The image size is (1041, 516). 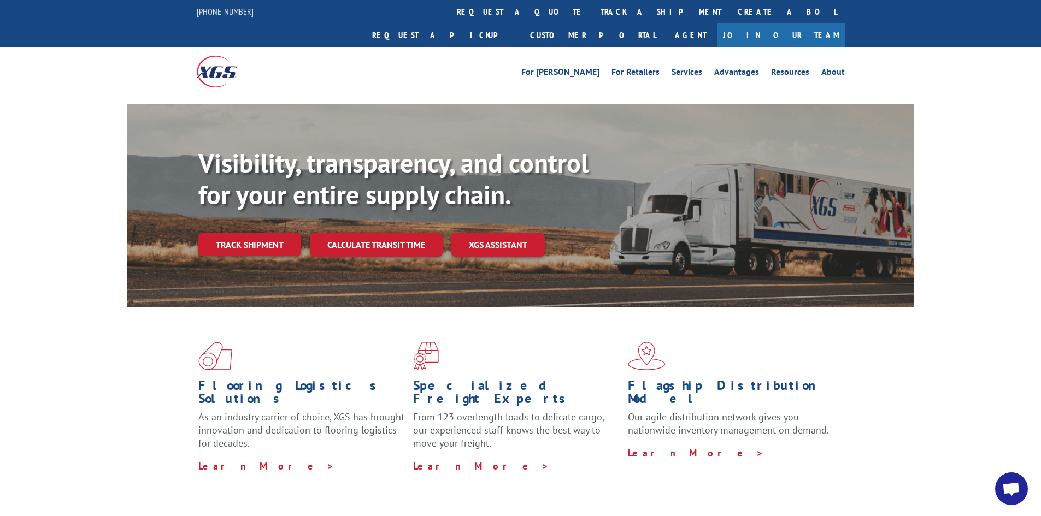 I want to click on a: Request a pickup, so click(x=443, y=35).